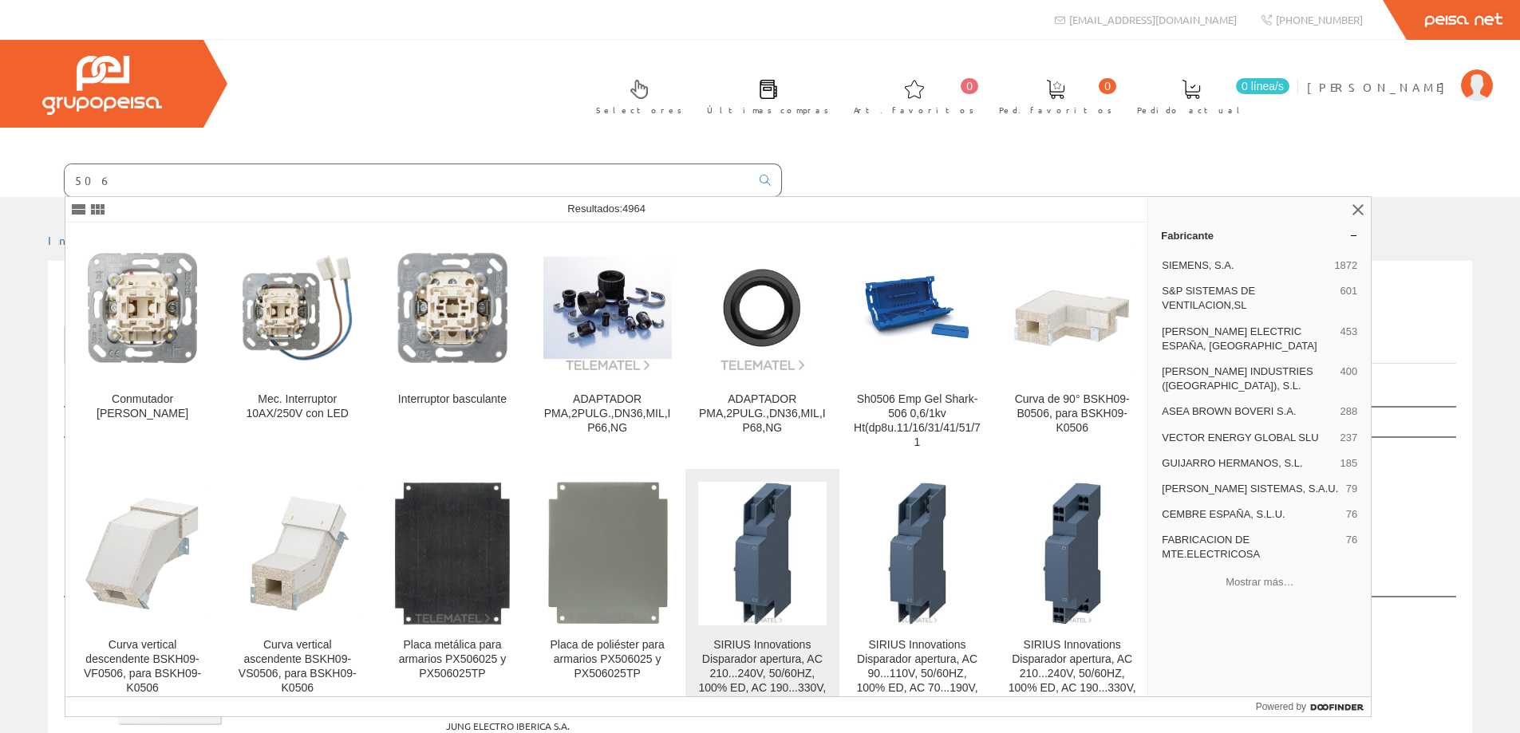  Describe the element at coordinates (607, 660) in the screenshot. I see `div: Placa de poliéster para armarios PX506025 y PX506025TP` at that location.